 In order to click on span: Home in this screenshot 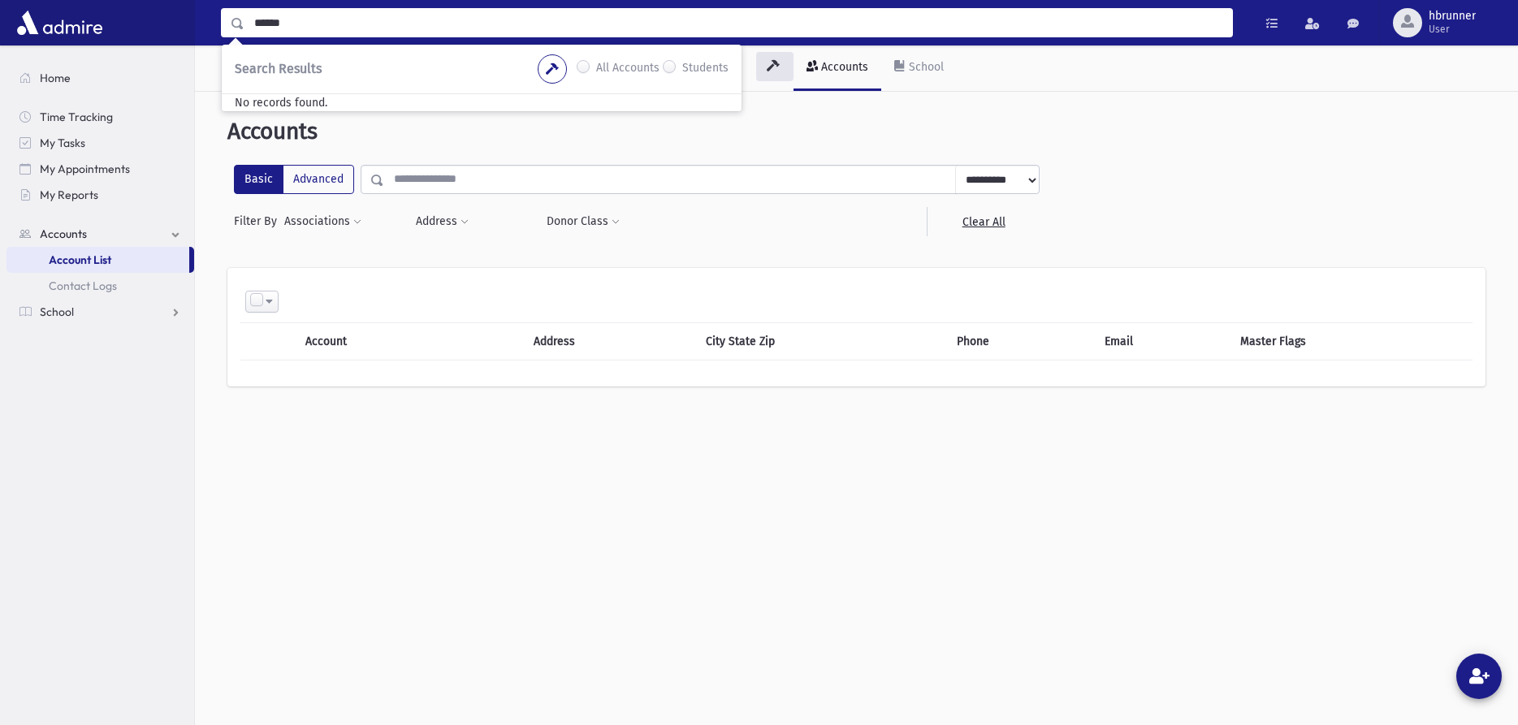, I will do `click(55, 78)`.